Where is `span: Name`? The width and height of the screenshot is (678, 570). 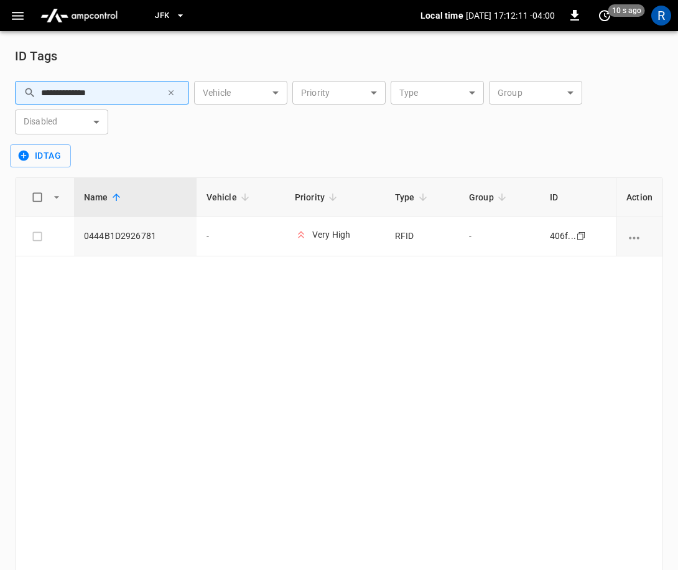 span: Name is located at coordinates (104, 197).